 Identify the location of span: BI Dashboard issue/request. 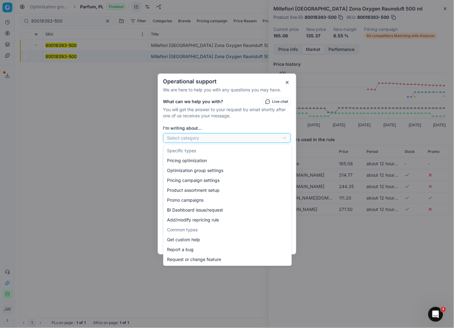
(195, 210).